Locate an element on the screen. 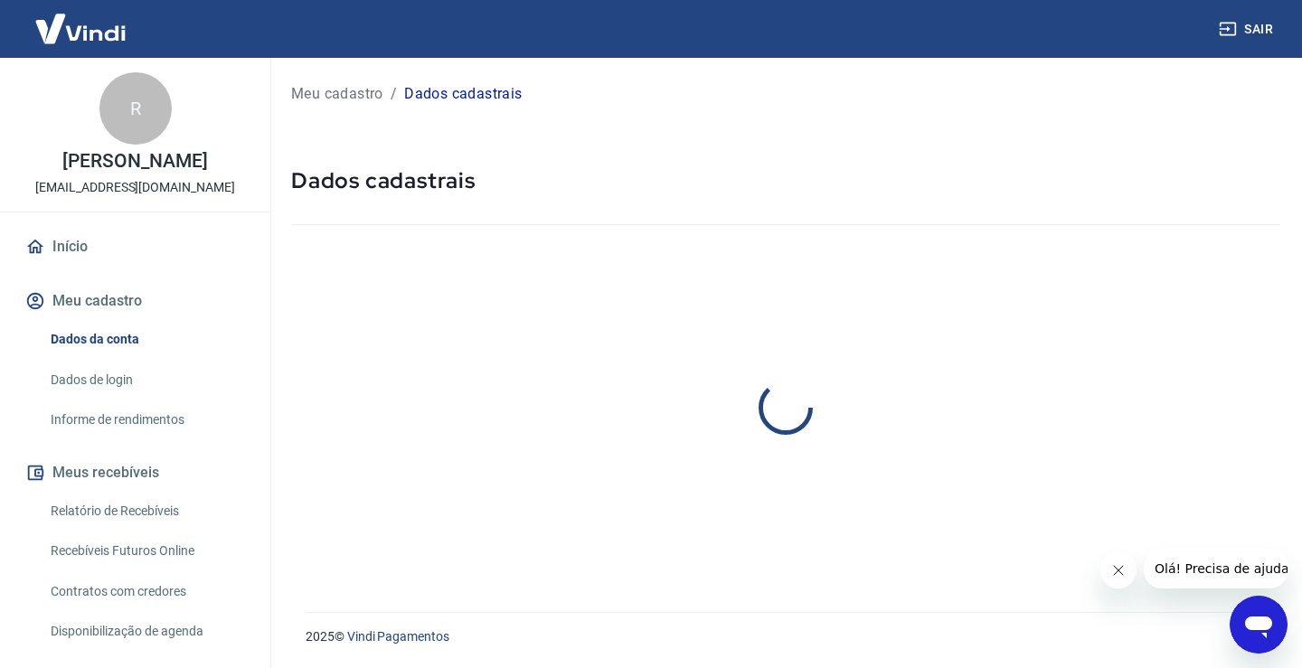  a: Recebíveis Futuros Online is located at coordinates (146, 551).